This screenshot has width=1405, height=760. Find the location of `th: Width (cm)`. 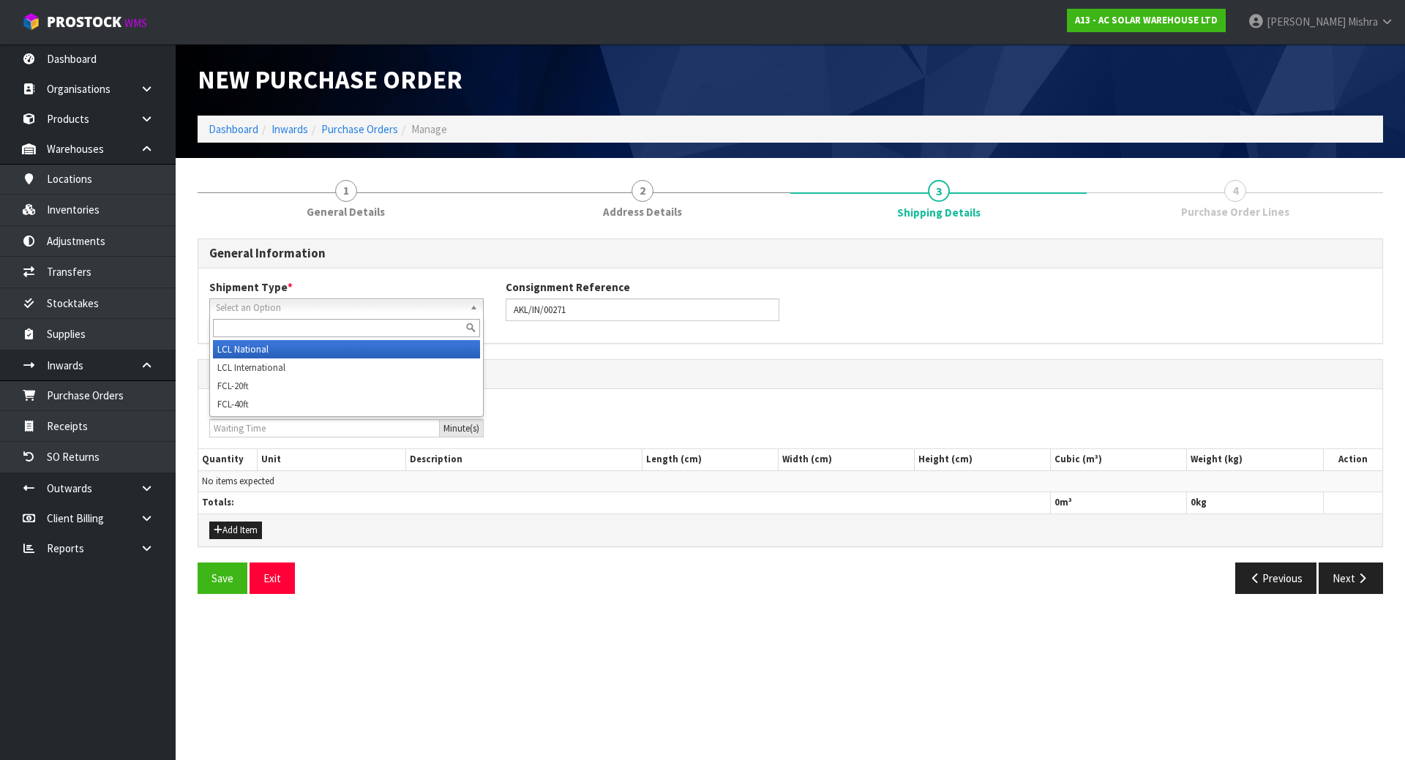

th: Width (cm) is located at coordinates (847, 460).